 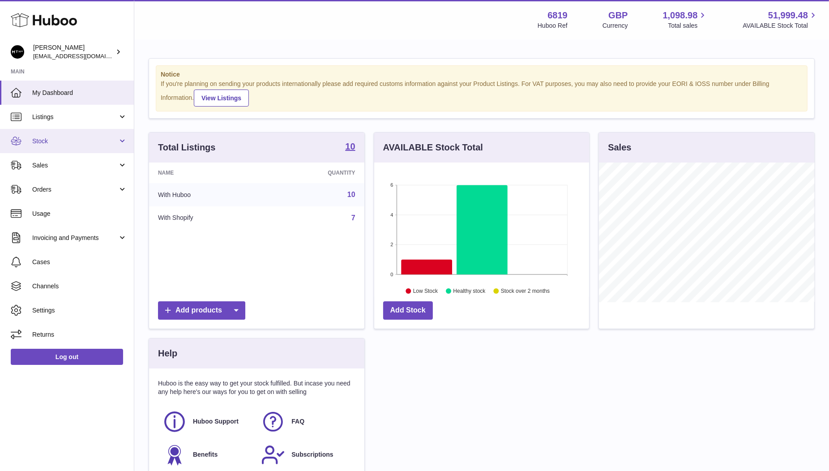 I want to click on span: 1,098.98, so click(x=681, y=15).